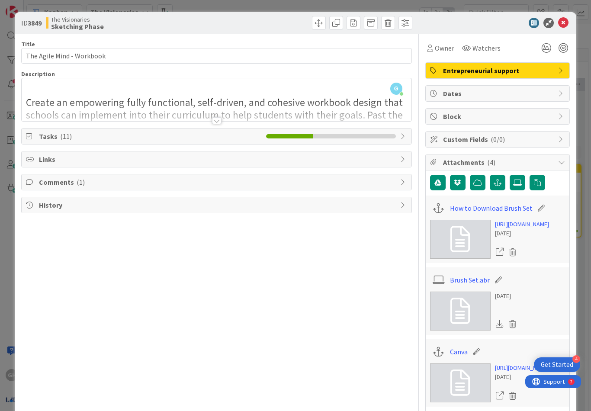  What do you see at coordinates (557, 365) in the screenshot?
I see `div: Open Get Started checklist, remaining modules: 4` at bounding box center [557, 365].